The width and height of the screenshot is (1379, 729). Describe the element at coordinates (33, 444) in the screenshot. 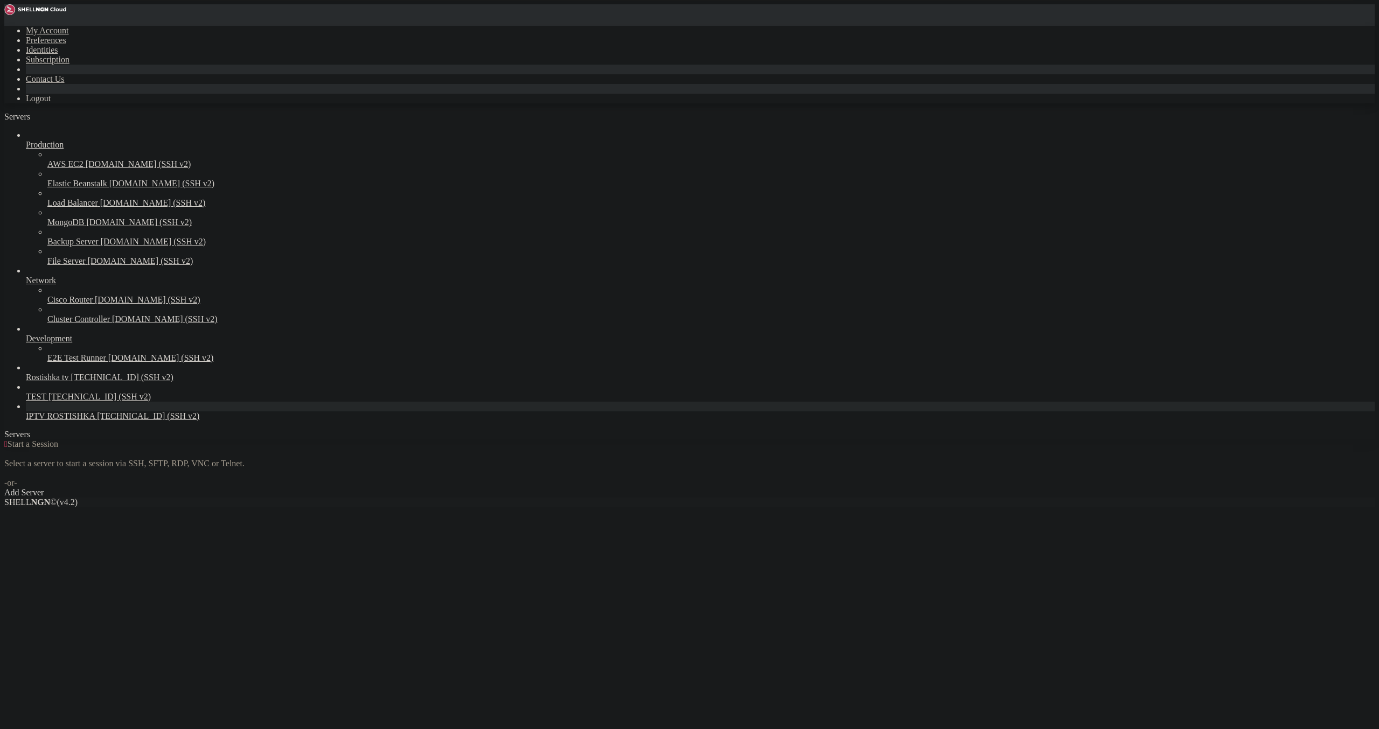

I see `span: Start a Session` at that location.